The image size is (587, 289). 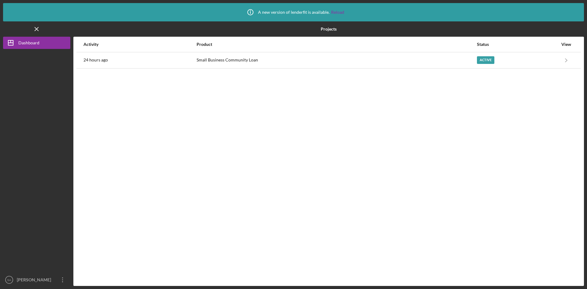 I want to click on button: Dashboard, so click(x=37, y=43).